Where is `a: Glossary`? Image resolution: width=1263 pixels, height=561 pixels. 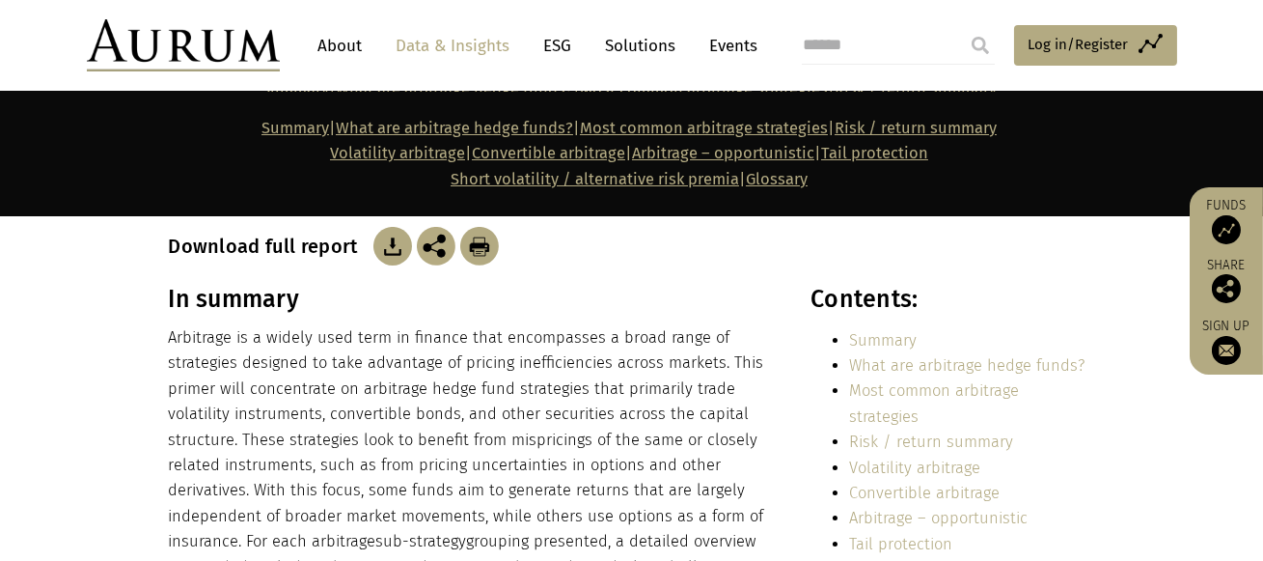
a: Glossary is located at coordinates (777, 179).